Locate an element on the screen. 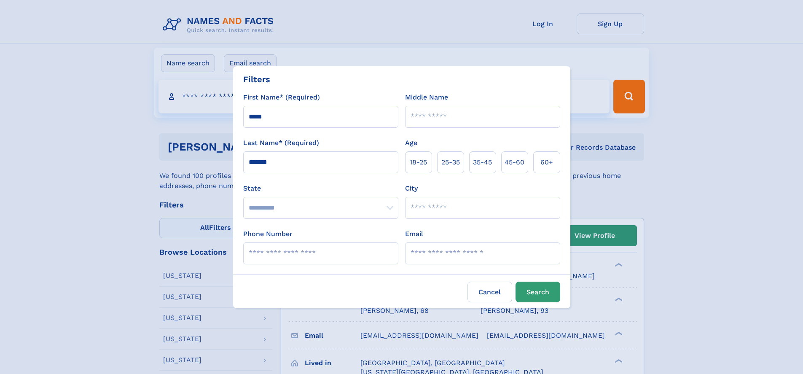  label: Phone Number is located at coordinates (268, 234).